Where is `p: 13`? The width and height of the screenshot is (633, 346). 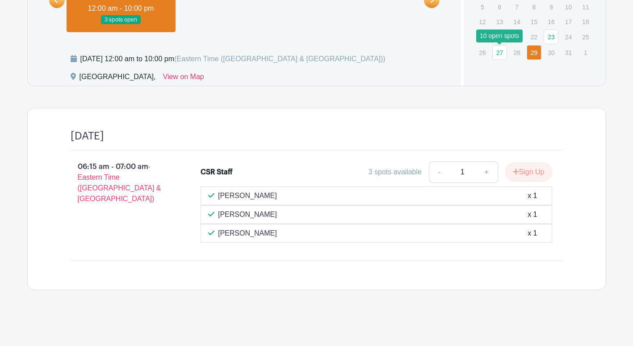 p: 13 is located at coordinates (499, 21).